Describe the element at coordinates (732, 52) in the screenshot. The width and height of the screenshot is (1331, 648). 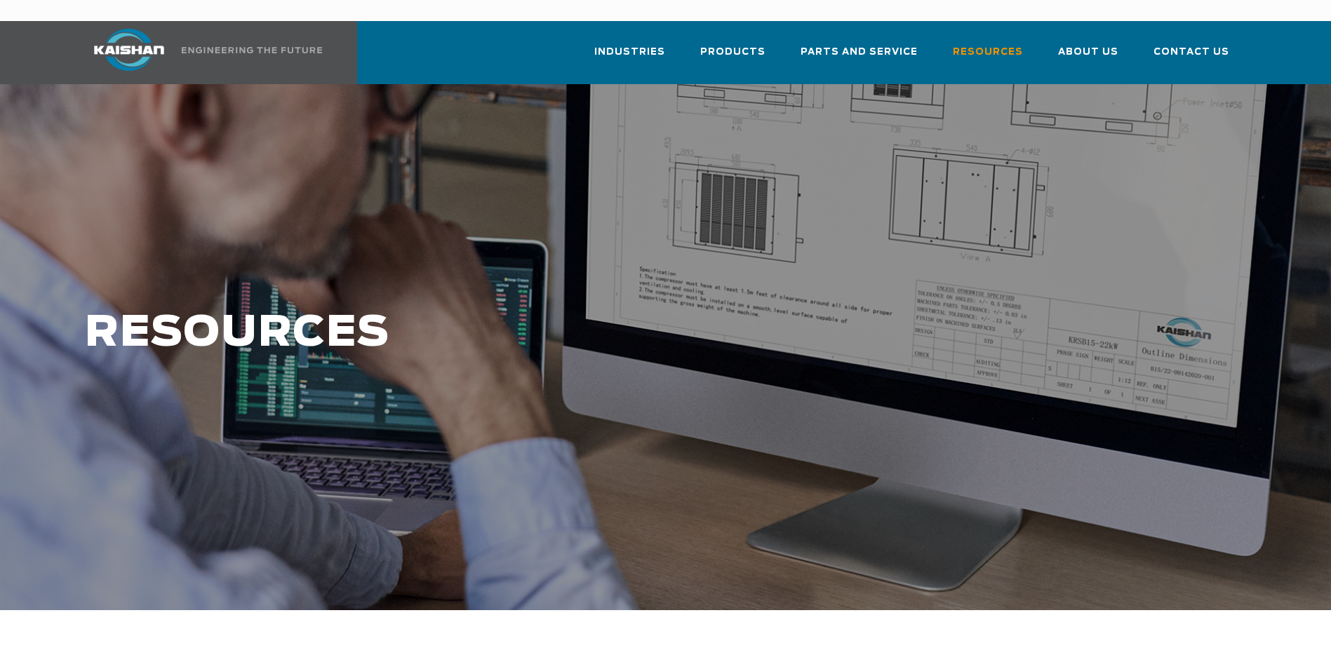
I see `span: Products` at that location.